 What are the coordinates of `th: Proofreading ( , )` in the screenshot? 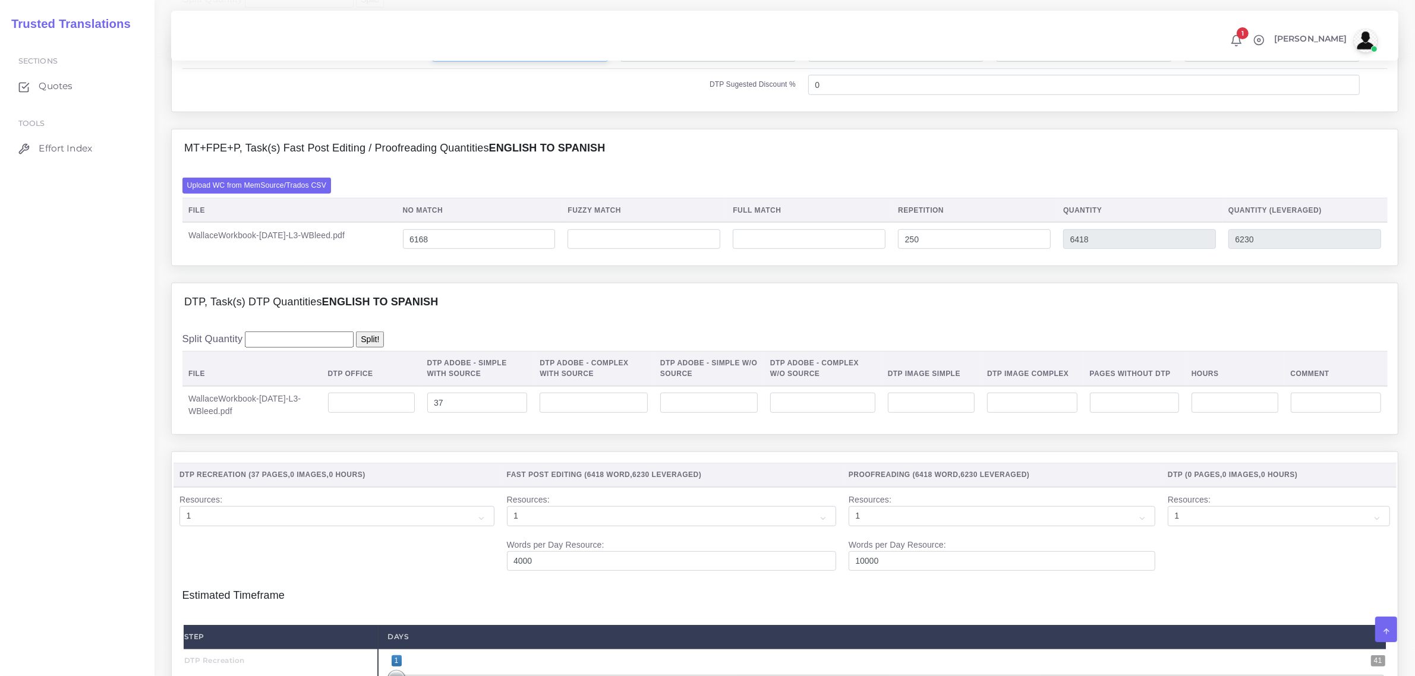 It's located at (1001, 475).